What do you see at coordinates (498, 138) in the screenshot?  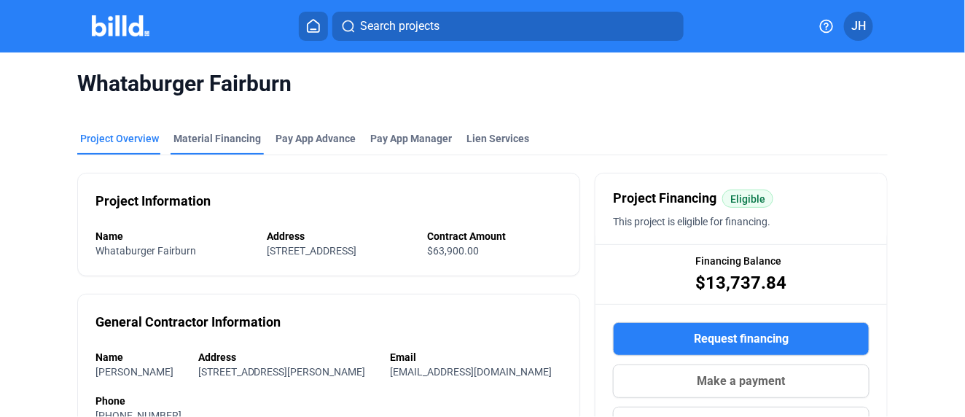 I see `div: Lien Services` at bounding box center [498, 138].